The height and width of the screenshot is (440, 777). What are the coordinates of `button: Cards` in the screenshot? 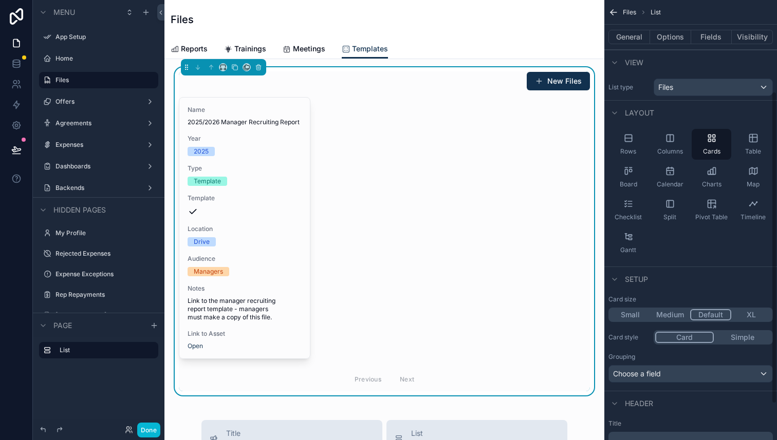 It's located at (711, 144).